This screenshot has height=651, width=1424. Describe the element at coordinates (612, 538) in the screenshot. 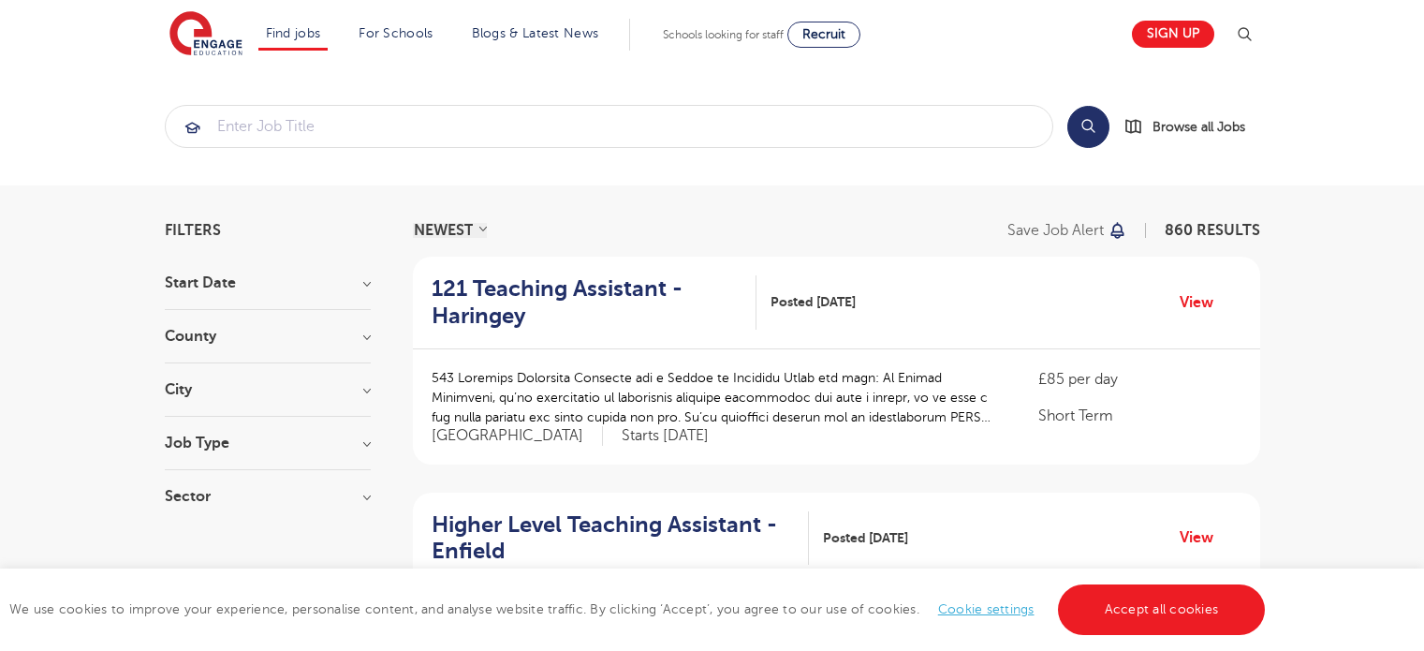

I see `h2: Higher Level Teaching Assistant - Enfield` at that location.